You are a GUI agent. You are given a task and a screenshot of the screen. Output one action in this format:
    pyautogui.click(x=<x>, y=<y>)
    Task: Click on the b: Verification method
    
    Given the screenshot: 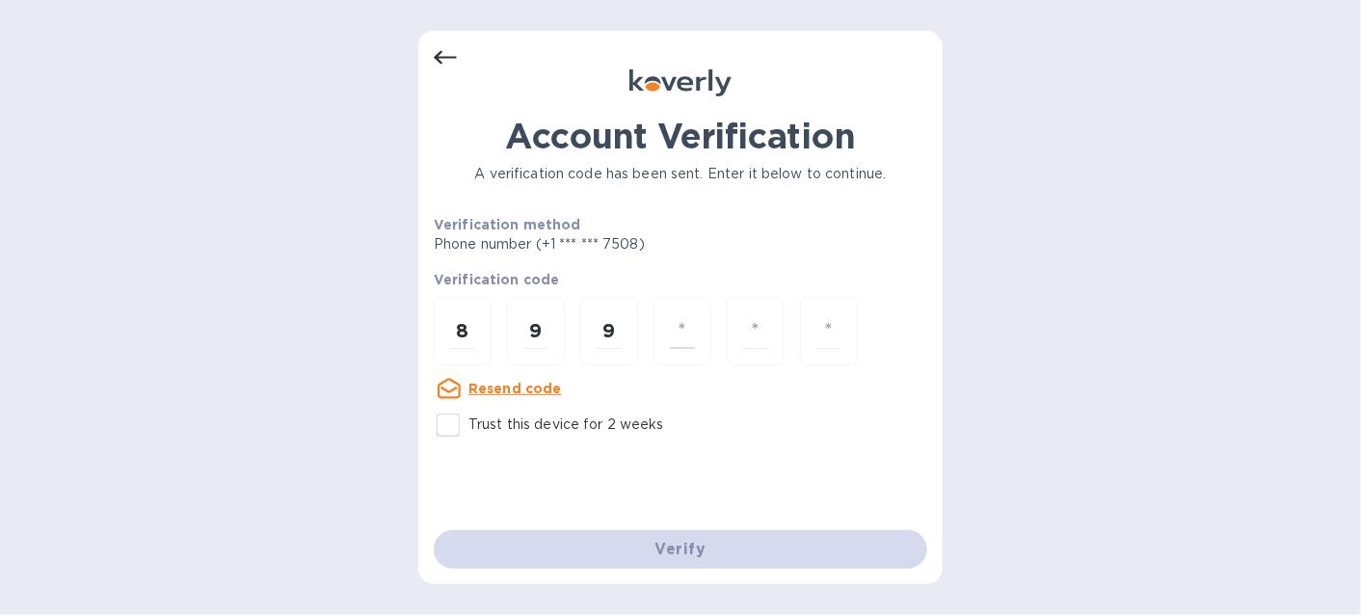 What is the action you would take?
    pyautogui.click(x=507, y=225)
    